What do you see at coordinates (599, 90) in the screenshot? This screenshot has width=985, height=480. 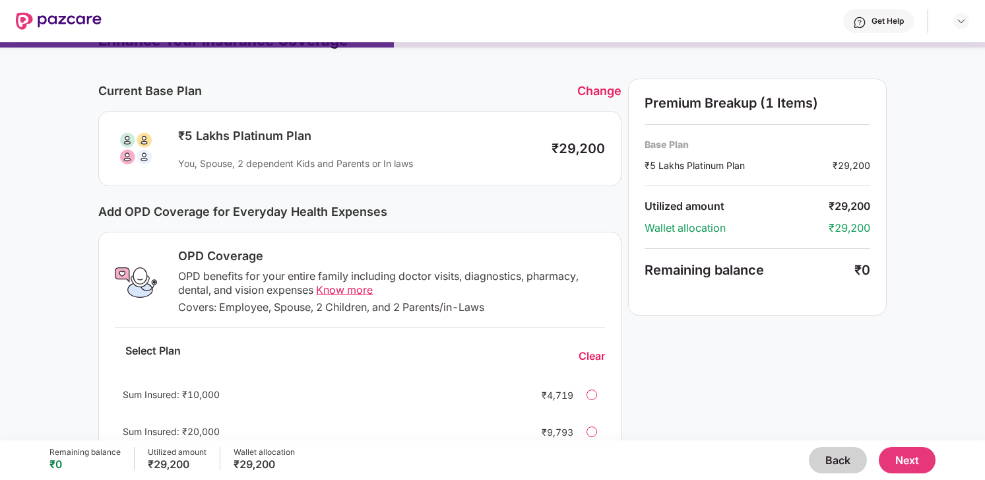 I see `div: Change` at bounding box center [599, 90].